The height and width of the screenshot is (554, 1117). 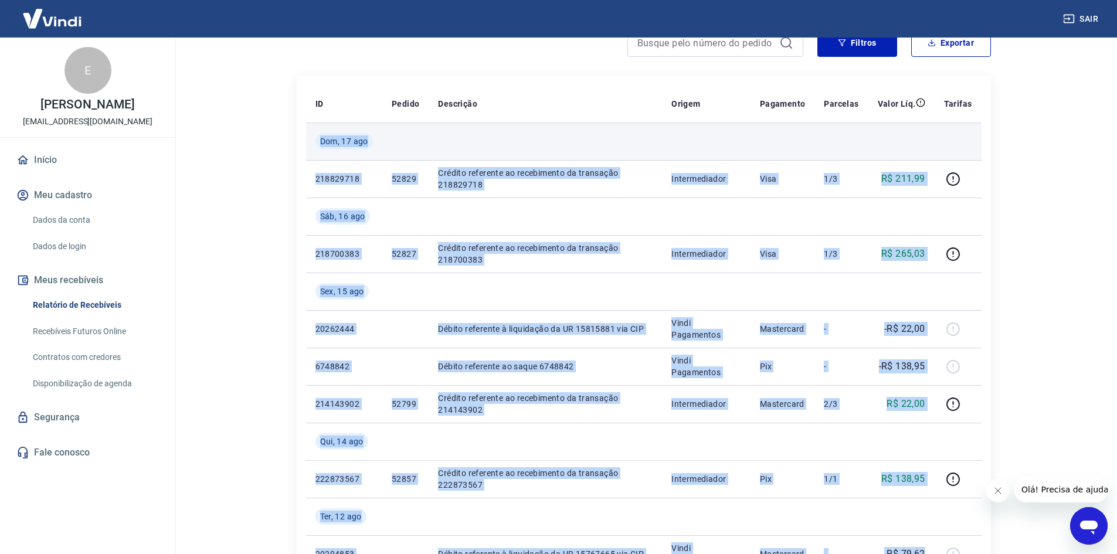 I want to click on span: Qui, 14 ago, so click(x=342, y=441).